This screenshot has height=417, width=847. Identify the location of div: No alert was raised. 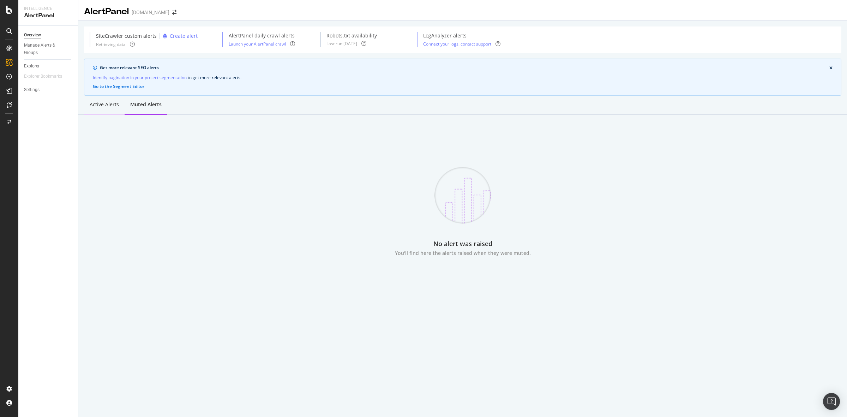
(463, 244).